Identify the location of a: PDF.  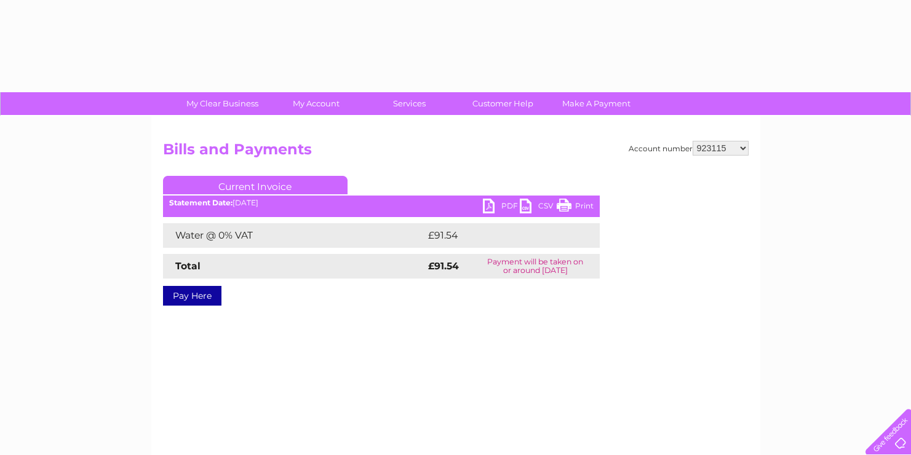
(501, 207).